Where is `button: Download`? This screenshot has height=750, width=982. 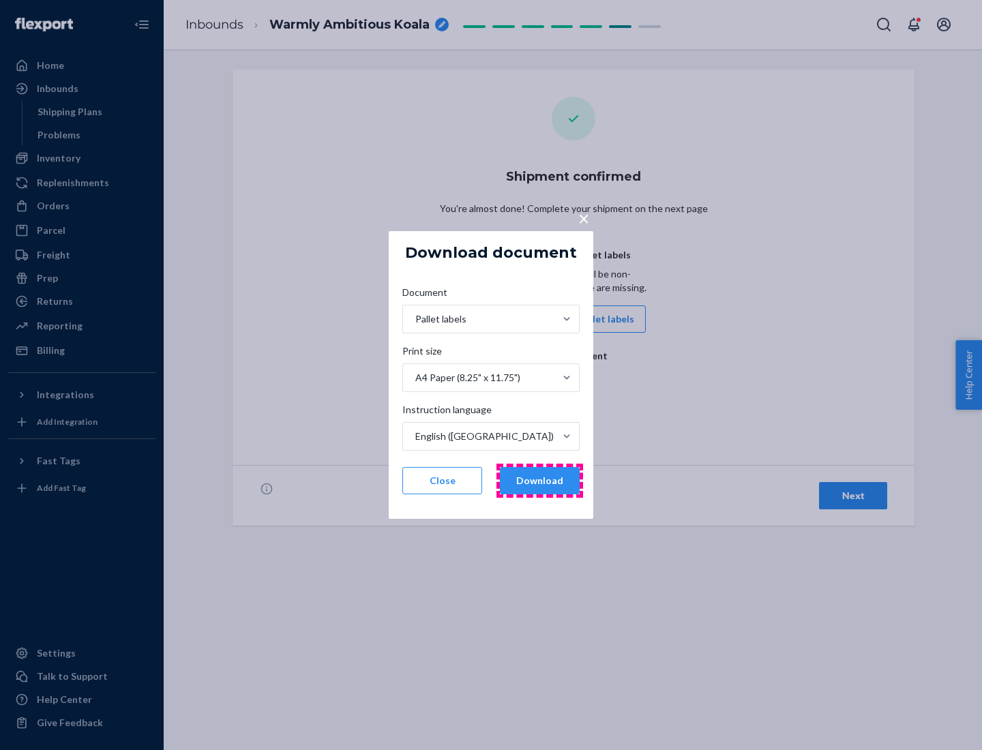 button: Download is located at coordinates (539, 481).